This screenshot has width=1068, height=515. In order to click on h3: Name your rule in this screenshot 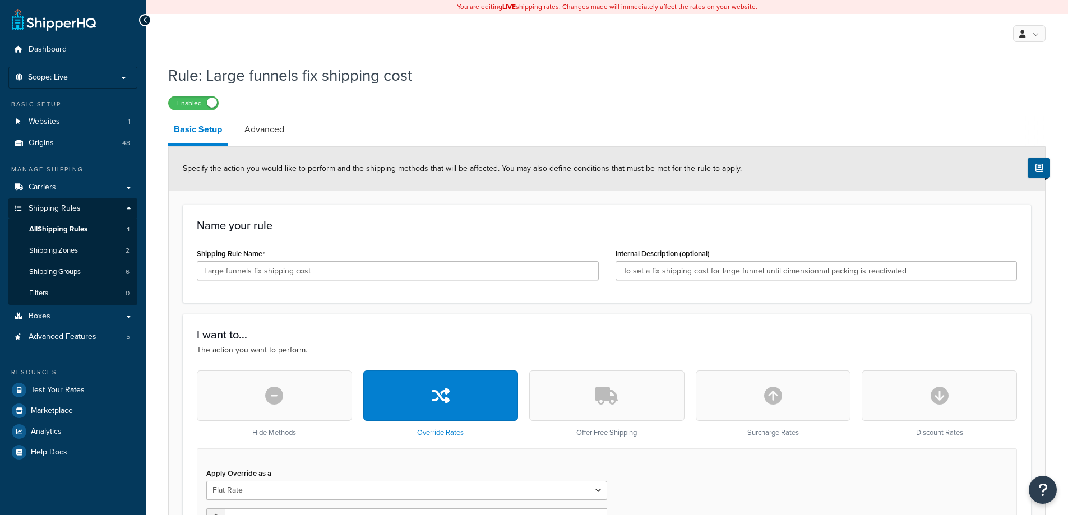, I will do `click(607, 225)`.